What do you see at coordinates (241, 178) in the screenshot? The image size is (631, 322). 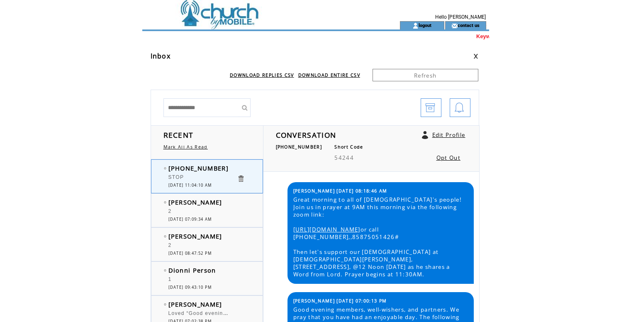 I see `a: Click to delete these messgaes` at bounding box center [241, 178].